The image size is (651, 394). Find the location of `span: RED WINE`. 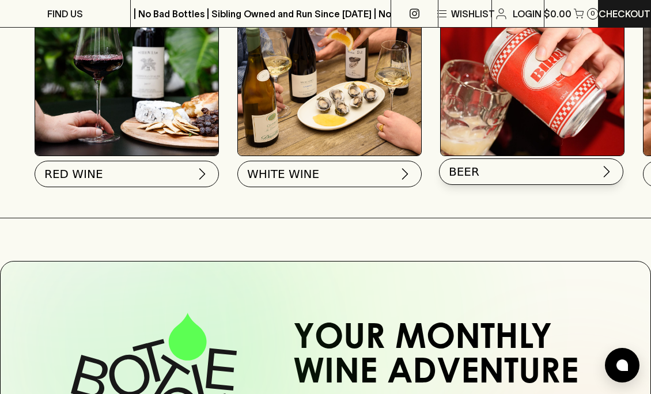

span: RED WINE is located at coordinates (74, 174).